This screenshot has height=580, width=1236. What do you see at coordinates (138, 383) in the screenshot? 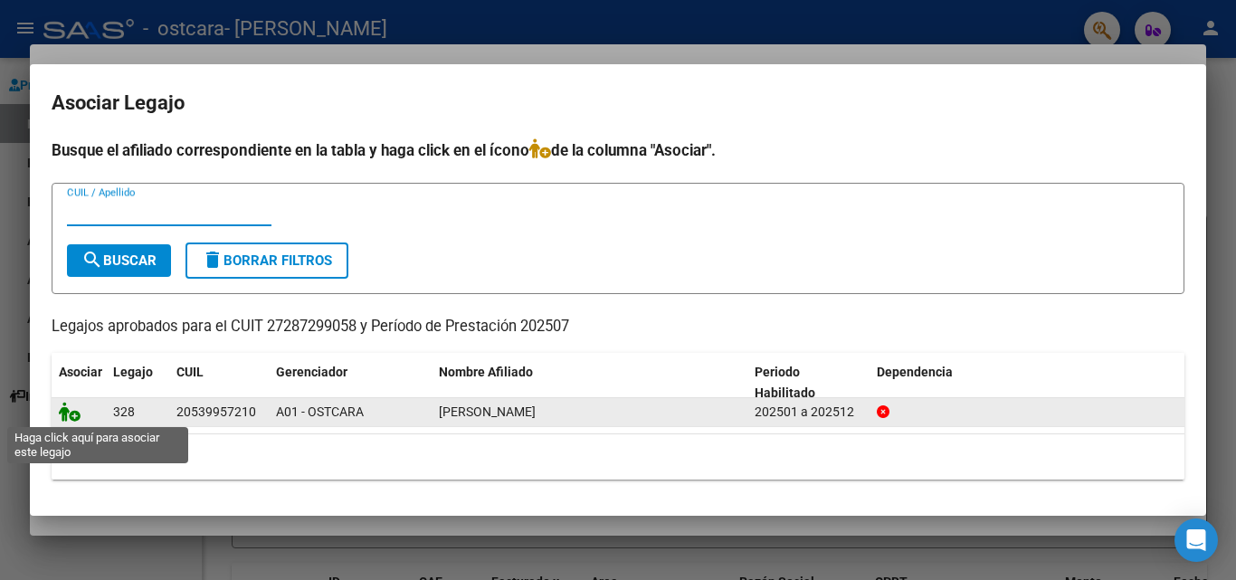
I see `datatable-header-cell: Legajo` at bounding box center [138, 383].